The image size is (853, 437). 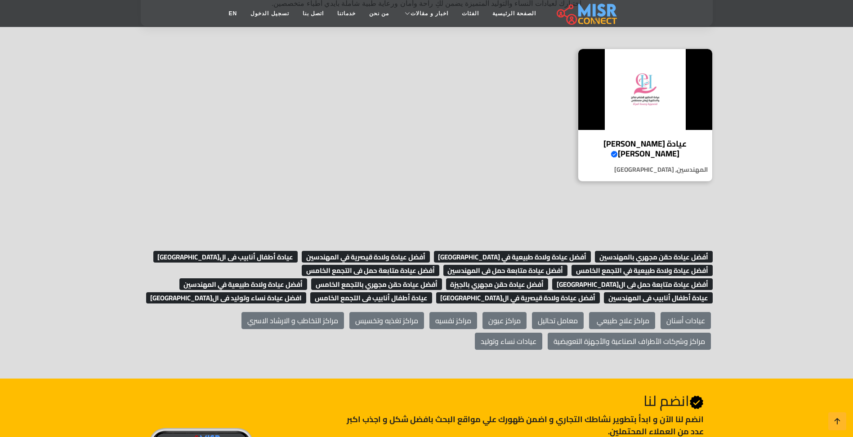 What do you see at coordinates (379, 13) in the screenshot?
I see `a: من نحن` at bounding box center [379, 13].